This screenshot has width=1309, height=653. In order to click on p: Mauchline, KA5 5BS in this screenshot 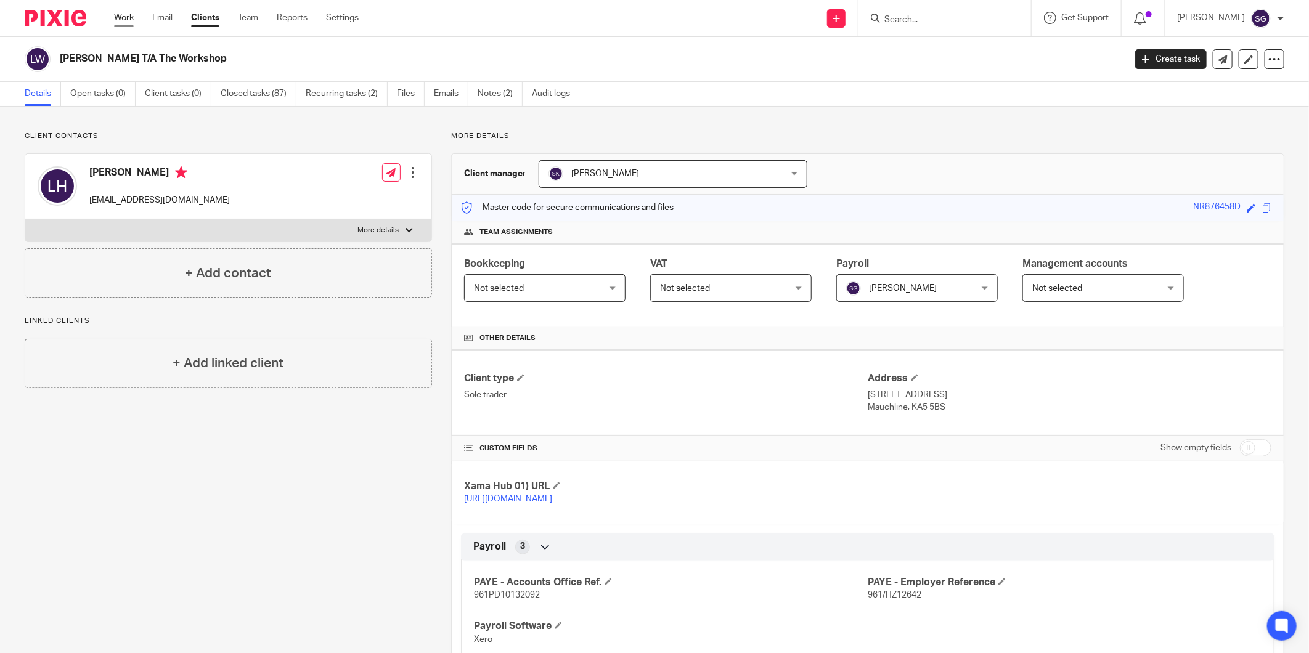, I will do `click(1069, 407)`.